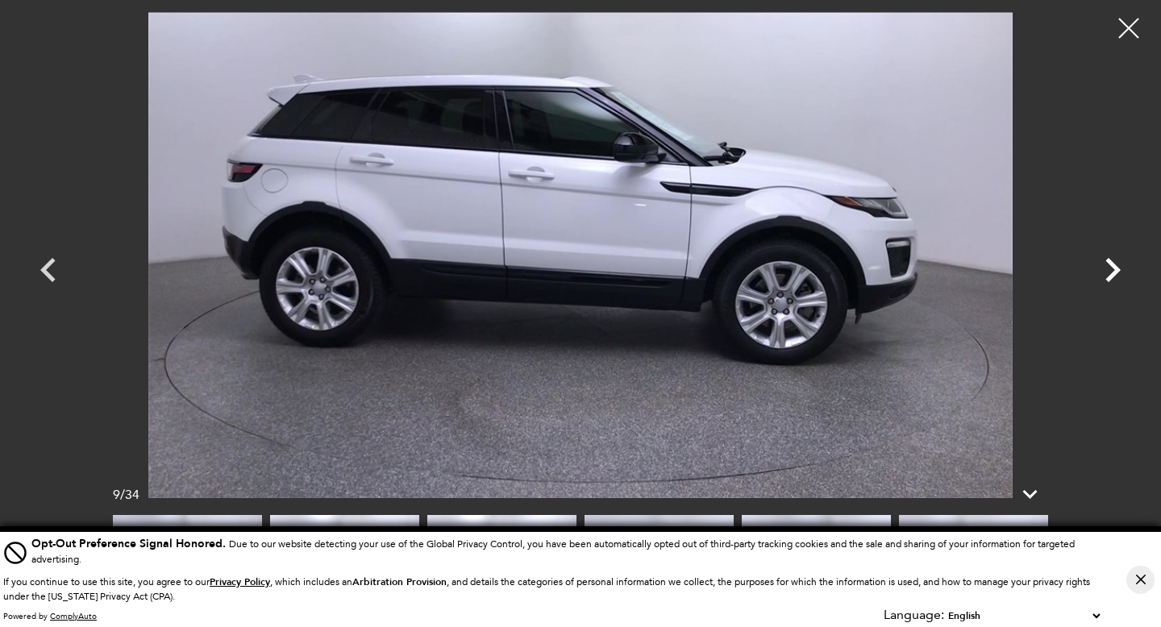 This screenshot has width=1161, height=627. I want to click on p: If you continue to use this site, you agree to our , which includes an , and details the categori..., so click(547, 589).